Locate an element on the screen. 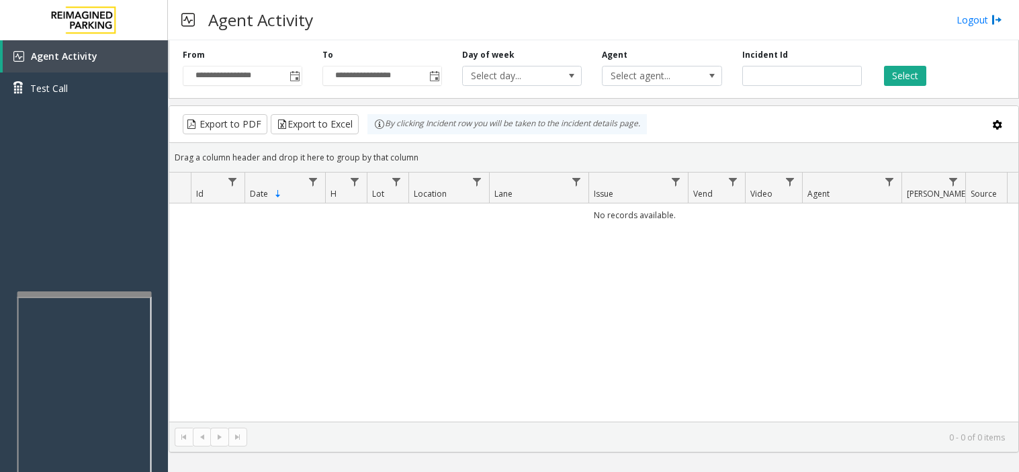  div: Data table is located at coordinates (594, 297).